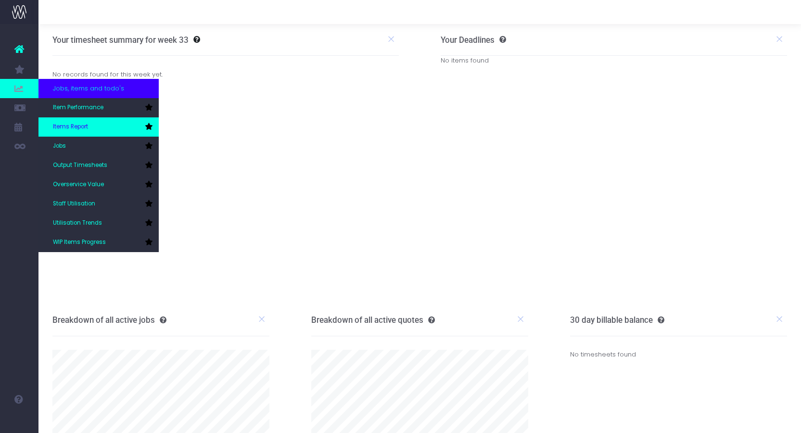 Image resolution: width=801 pixels, height=433 pixels. I want to click on a: Jobs, so click(99, 146).